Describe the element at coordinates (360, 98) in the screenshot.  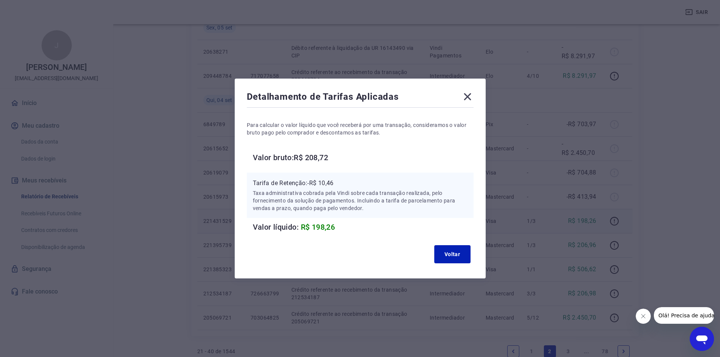
I see `div: Detalhamento de Tarifas Aplicadas` at that location.